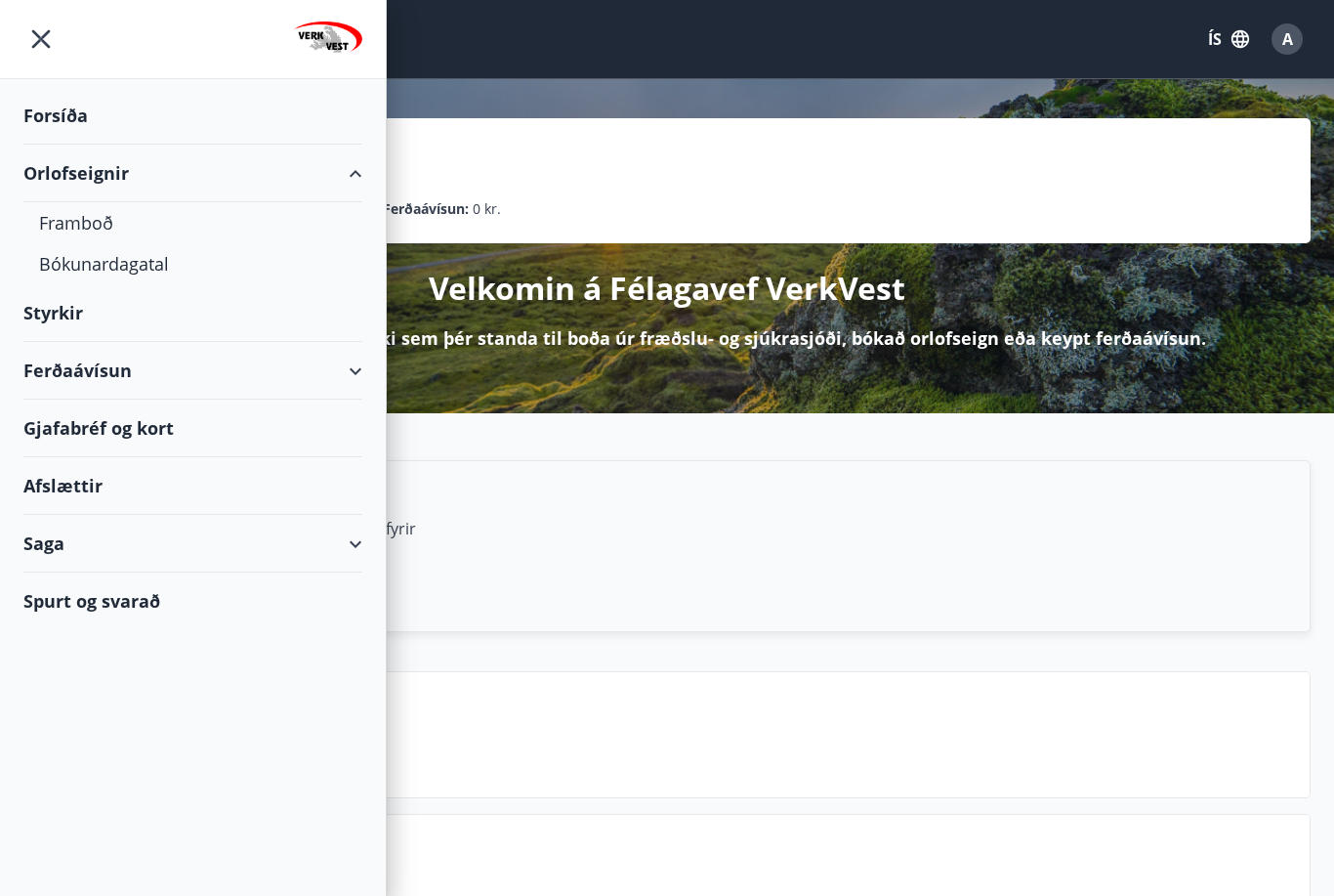 The width and height of the screenshot is (1334, 896). Describe the element at coordinates (1287, 39) in the screenshot. I see `button: A` at that location.